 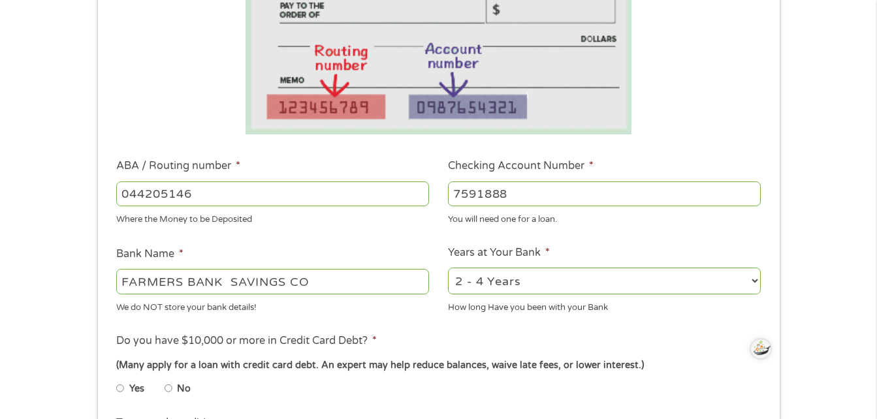 What do you see at coordinates (184, 389) in the screenshot?
I see `label: No` at bounding box center [184, 389].